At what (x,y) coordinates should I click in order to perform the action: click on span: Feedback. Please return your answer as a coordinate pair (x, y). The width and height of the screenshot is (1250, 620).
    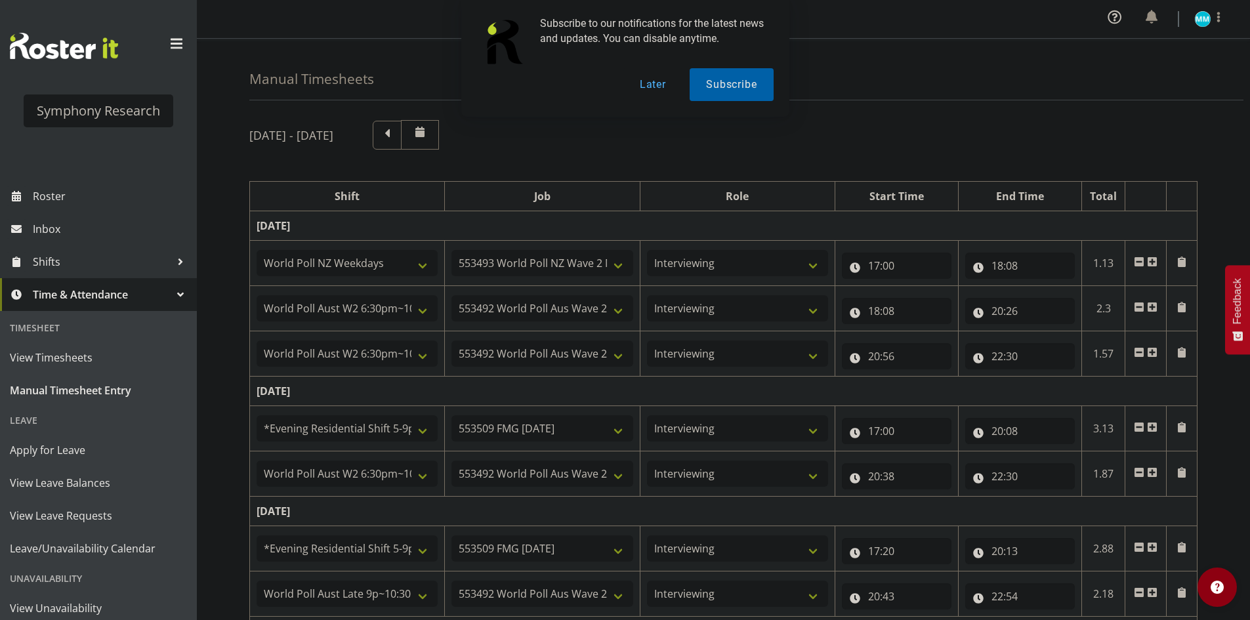
    Looking at the image, I should click on (1237, 301).